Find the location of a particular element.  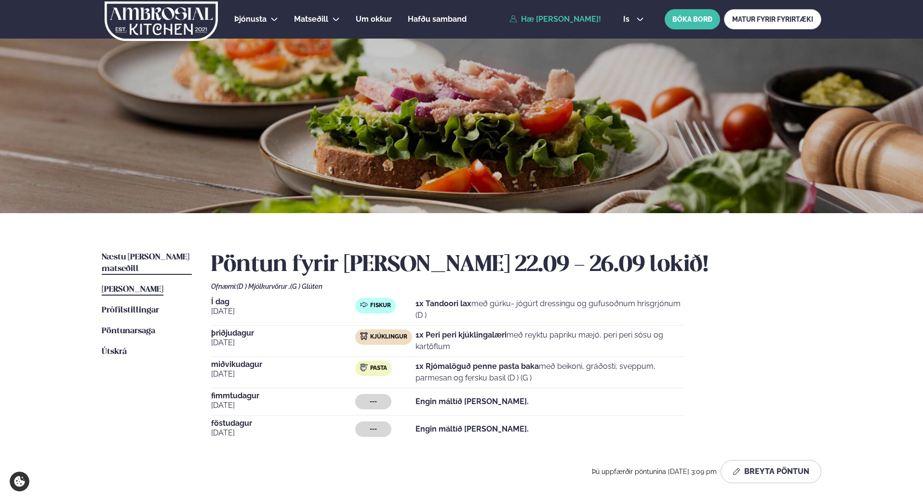

span: Í dag is located at coordinates (283, 302).